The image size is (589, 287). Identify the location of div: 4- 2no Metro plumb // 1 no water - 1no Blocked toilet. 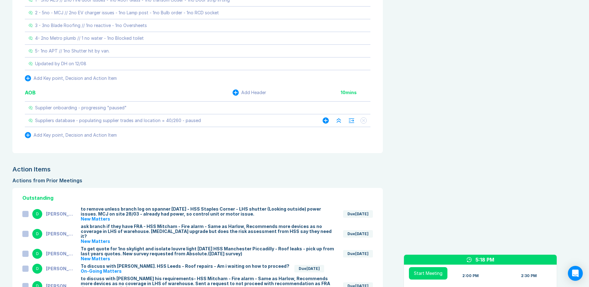
(89, 38).